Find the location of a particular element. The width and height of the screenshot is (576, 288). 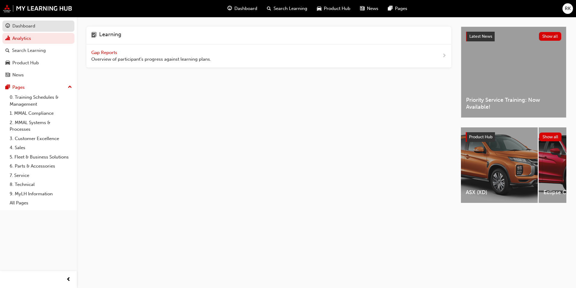

a: 9. MyLH Information is located at coordinates (41, 194).